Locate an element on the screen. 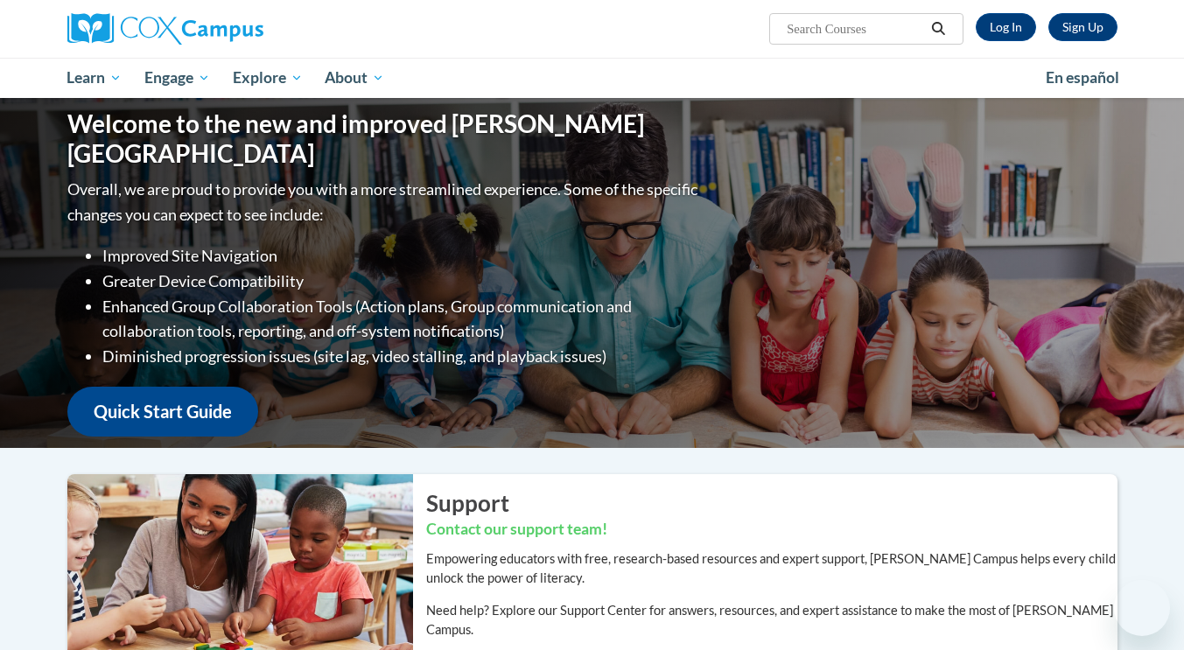 This screenshot has width=1184, height=650. a: About is located at coordinates (354, 78).